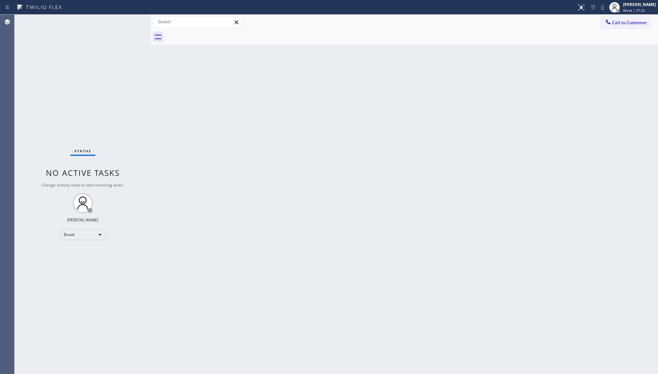  What do you see at coordinates (629, 23) in the screenshot?
I see `span: Call to Customer` at bounding box center [629, 23].